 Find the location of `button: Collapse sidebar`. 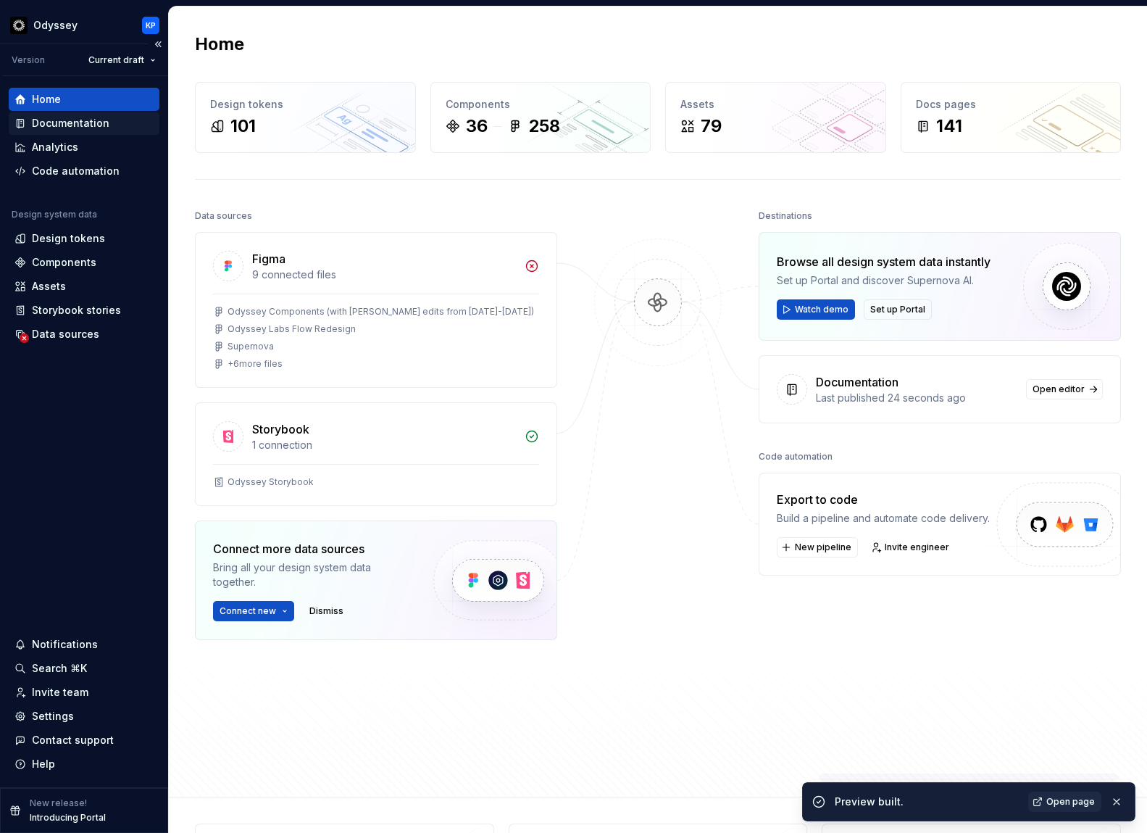

button: Collapse sidebar is located at coordinates (158, 44).